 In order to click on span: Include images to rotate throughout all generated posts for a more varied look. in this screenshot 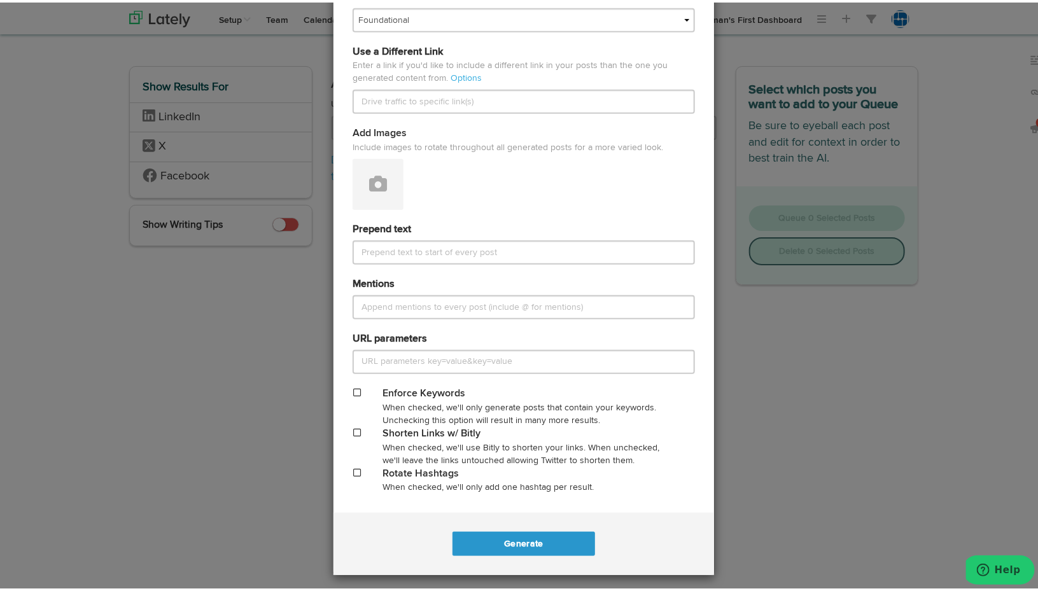, I will do `click(524, 148)`.